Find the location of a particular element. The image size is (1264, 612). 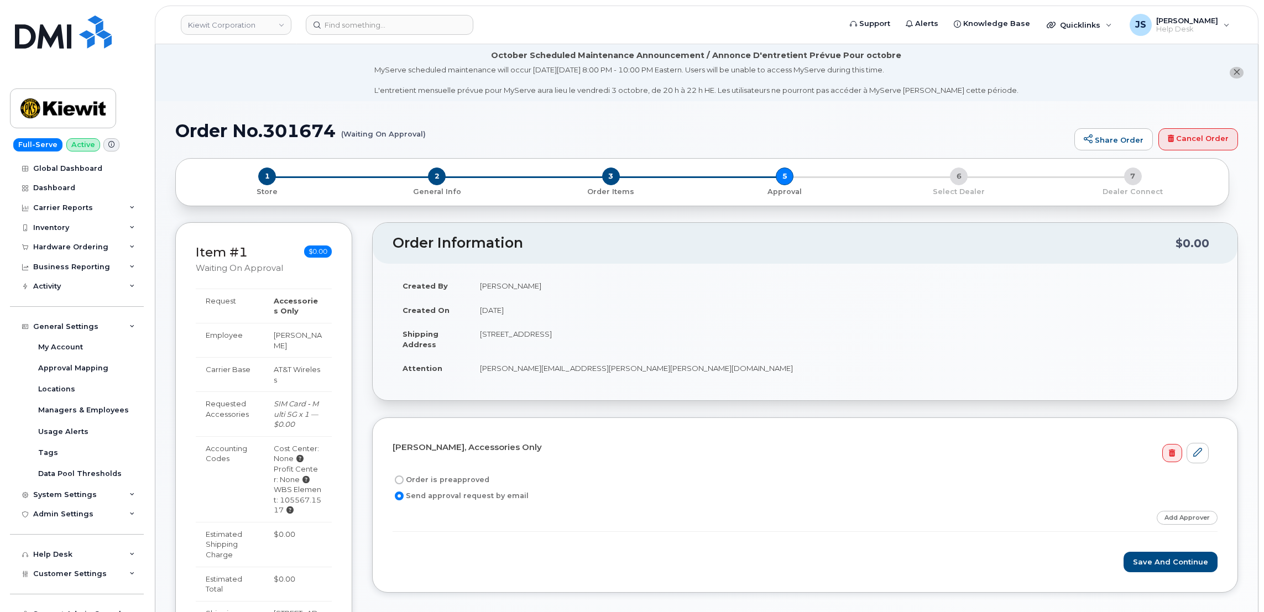

input: Send approval request by email is located at coordinates (399, 496).